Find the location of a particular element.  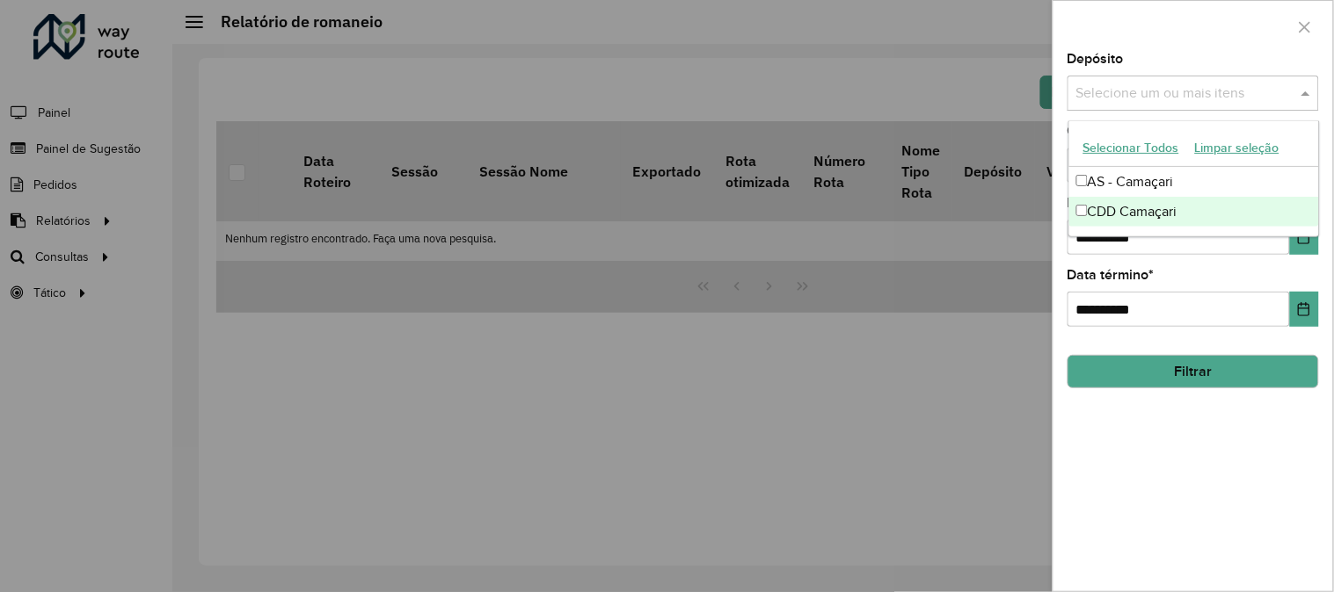

label: Grupo de Depósito is located at coordinates (1126, 131).